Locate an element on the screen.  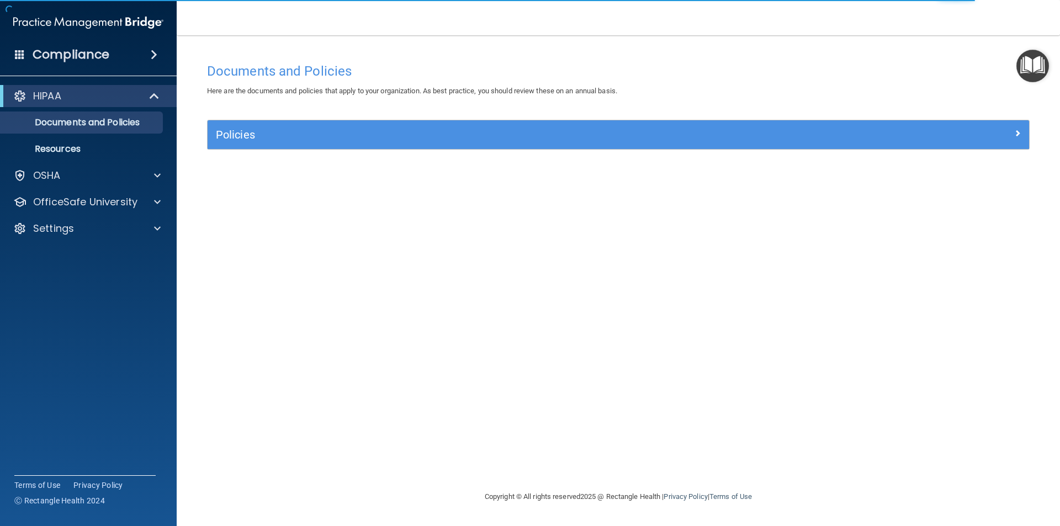
h4: Documents and Policies is located at coordinates (618, 71).